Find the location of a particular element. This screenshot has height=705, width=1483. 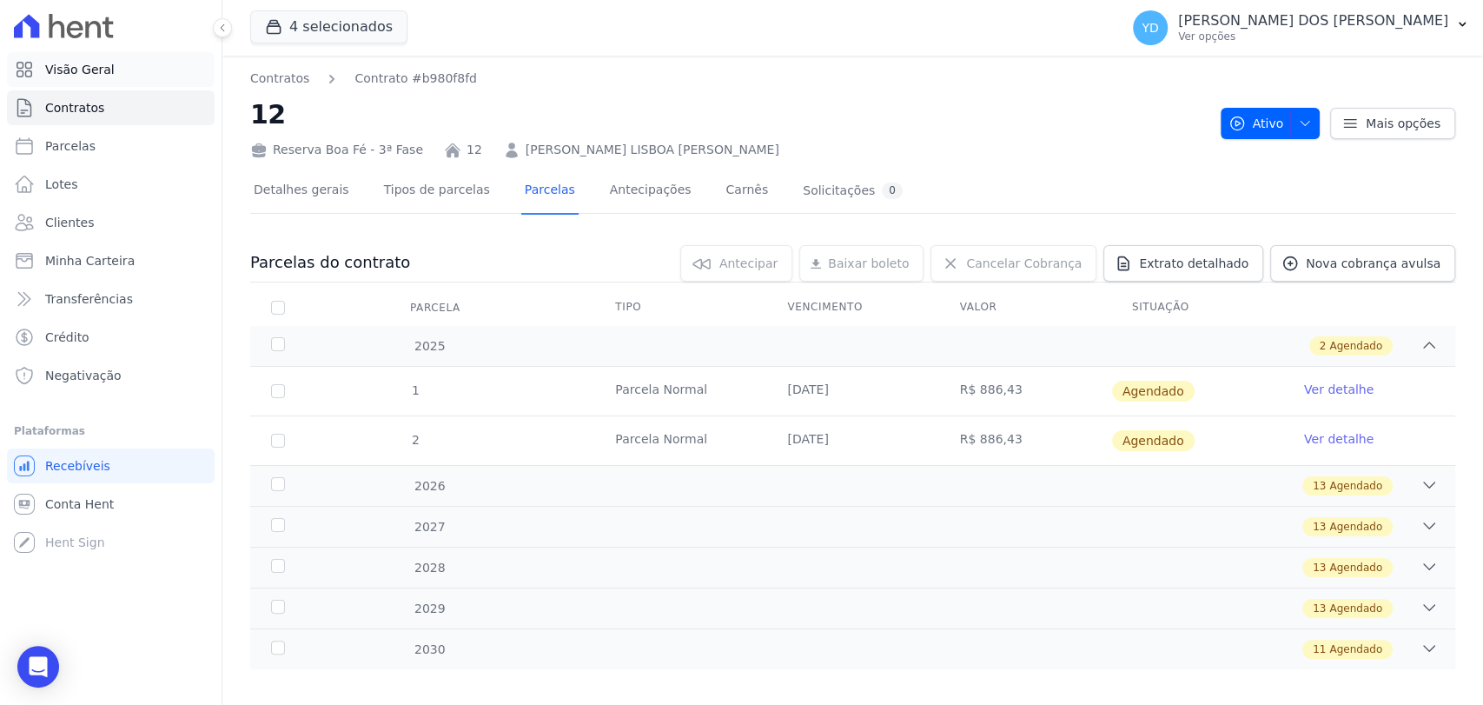

a: Mais opções is located at coordinates (1393, 123).